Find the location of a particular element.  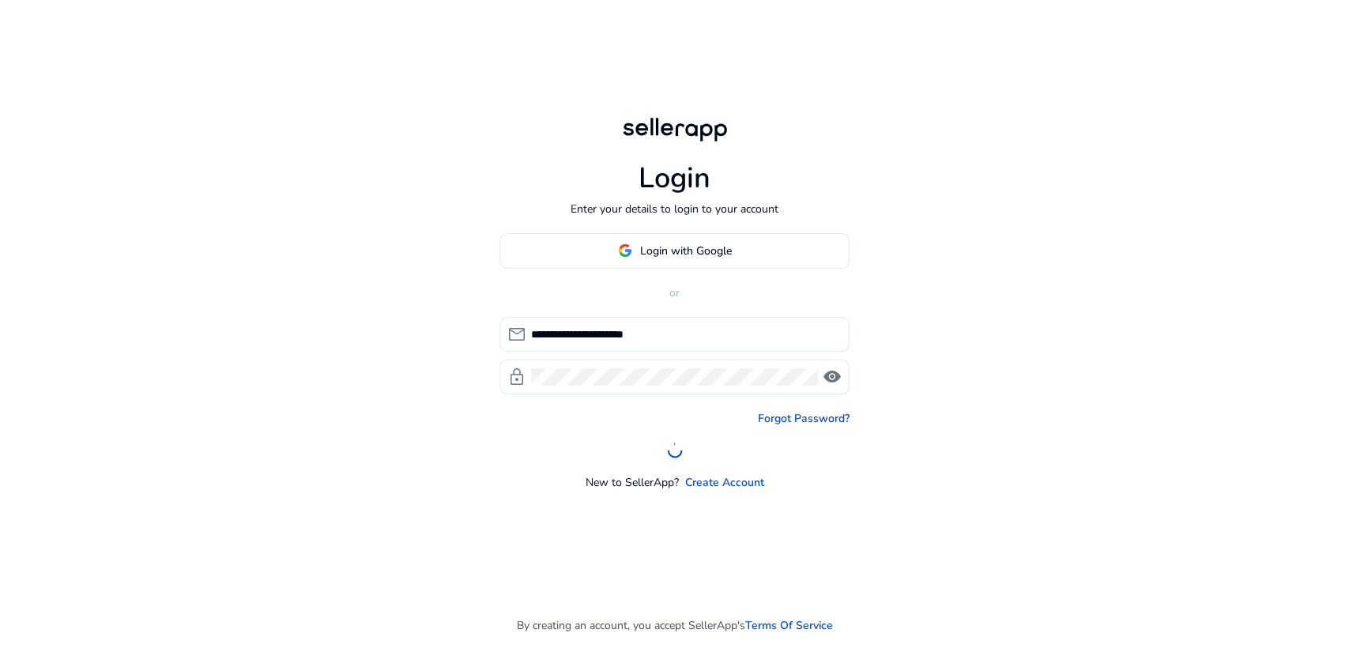

button: Login with Google is located at coordinates (674, 251).